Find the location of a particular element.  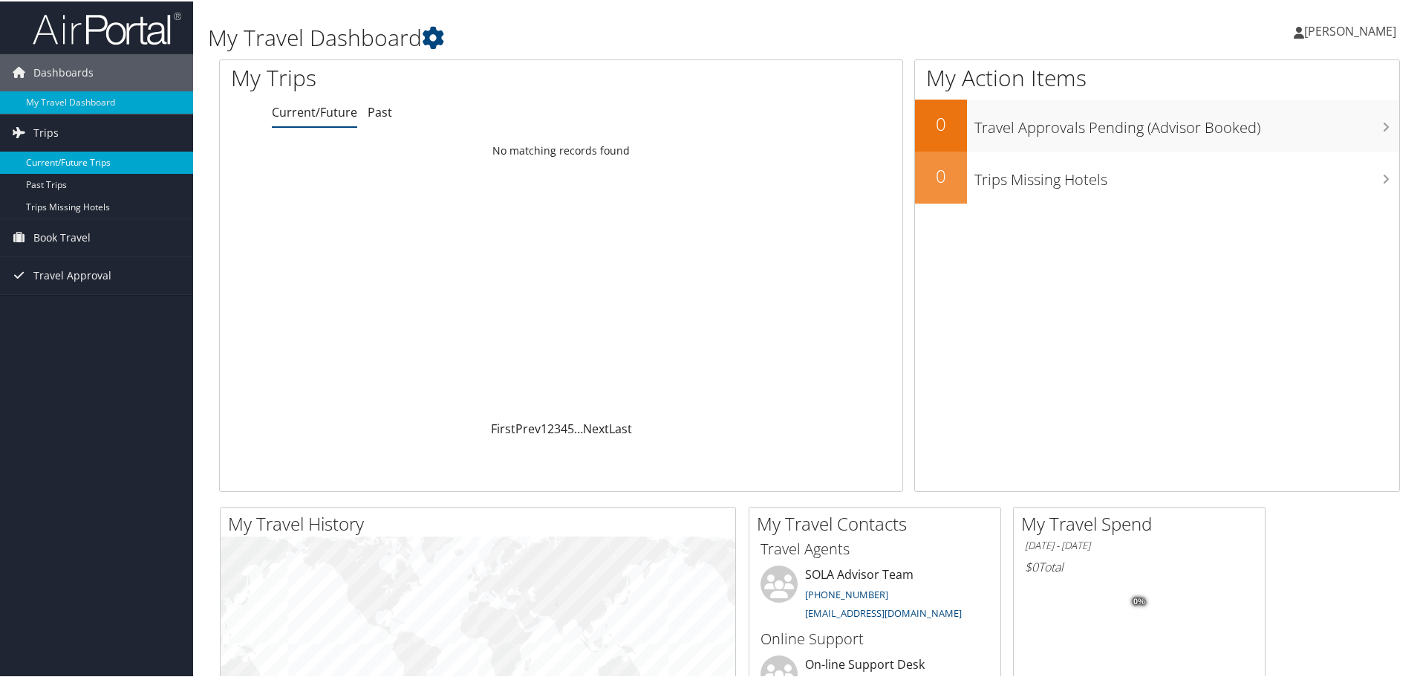

h2: My Travel History is located at coordinates (481, 522).